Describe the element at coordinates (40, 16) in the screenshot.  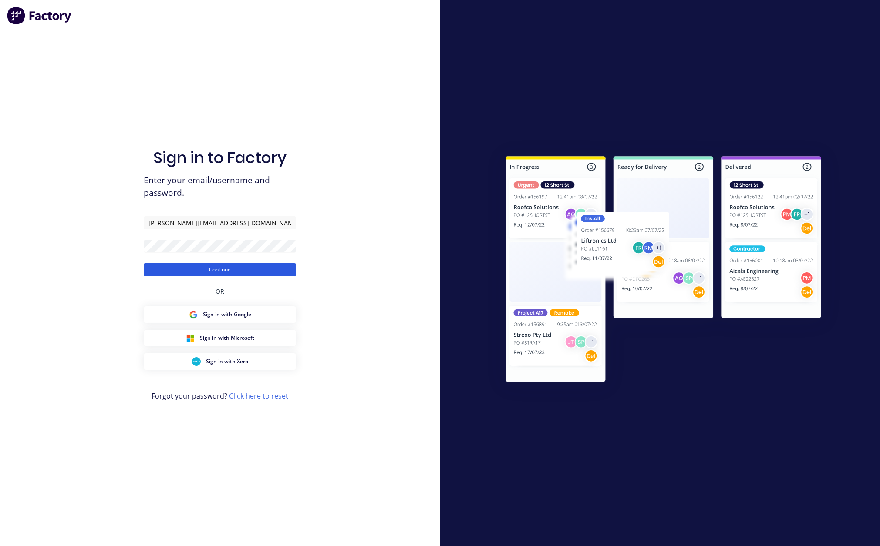
I see `img: Factory` at that location.